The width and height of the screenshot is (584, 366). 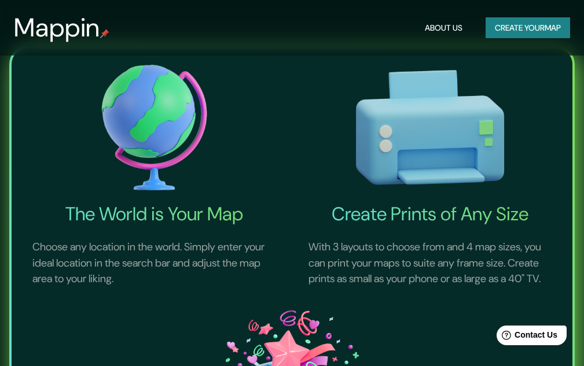 I want to click on p: Choose any location in the world. Simply enter your ideal location in the search bar and adjust t..., so click(x=154, y=263).